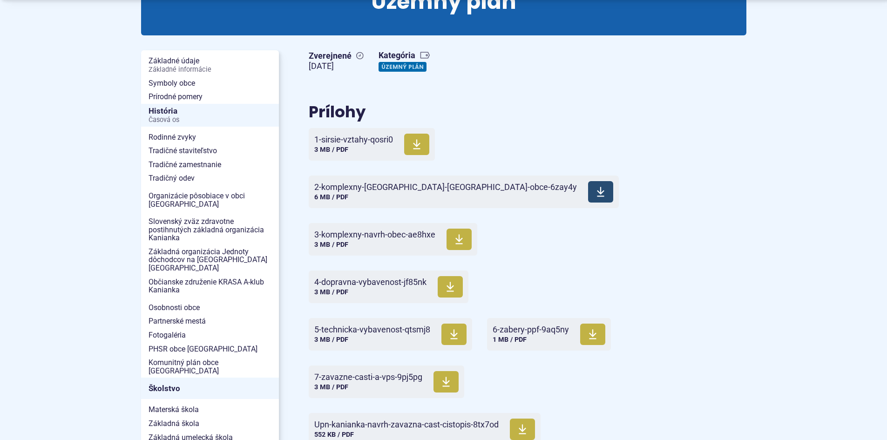 The image size is (887, 440). What do you see at coordinates (210, 286) in the screenshot?
I see `span: Občianske združenie KRASA A-klub Kanianka` at bounding box center [210, 286].